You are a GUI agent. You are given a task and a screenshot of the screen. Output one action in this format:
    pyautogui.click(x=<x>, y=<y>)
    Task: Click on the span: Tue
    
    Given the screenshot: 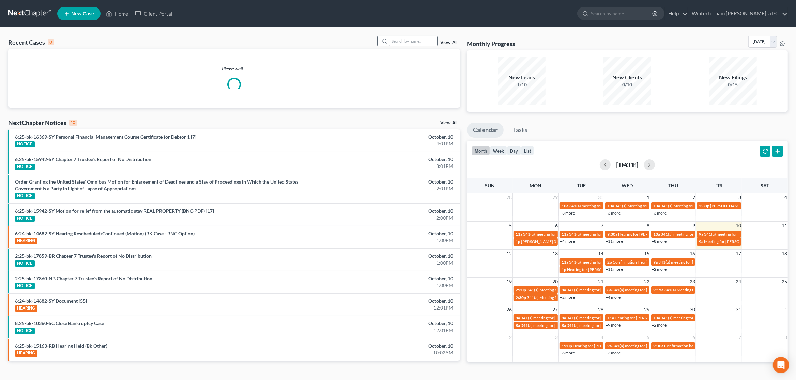 What is the action you would take?
    pyautogui.click(x=582, y=185)
    